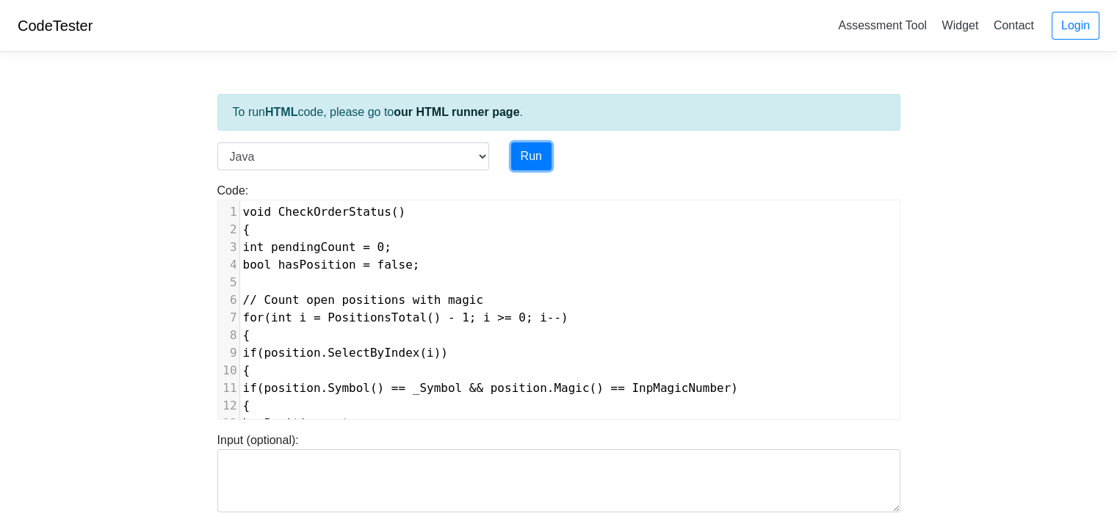 The width and height of the screenshot is (1117, 516). Describe the element at coordinates (228, 424) in the screenshot. I see `div: 13` at that location.